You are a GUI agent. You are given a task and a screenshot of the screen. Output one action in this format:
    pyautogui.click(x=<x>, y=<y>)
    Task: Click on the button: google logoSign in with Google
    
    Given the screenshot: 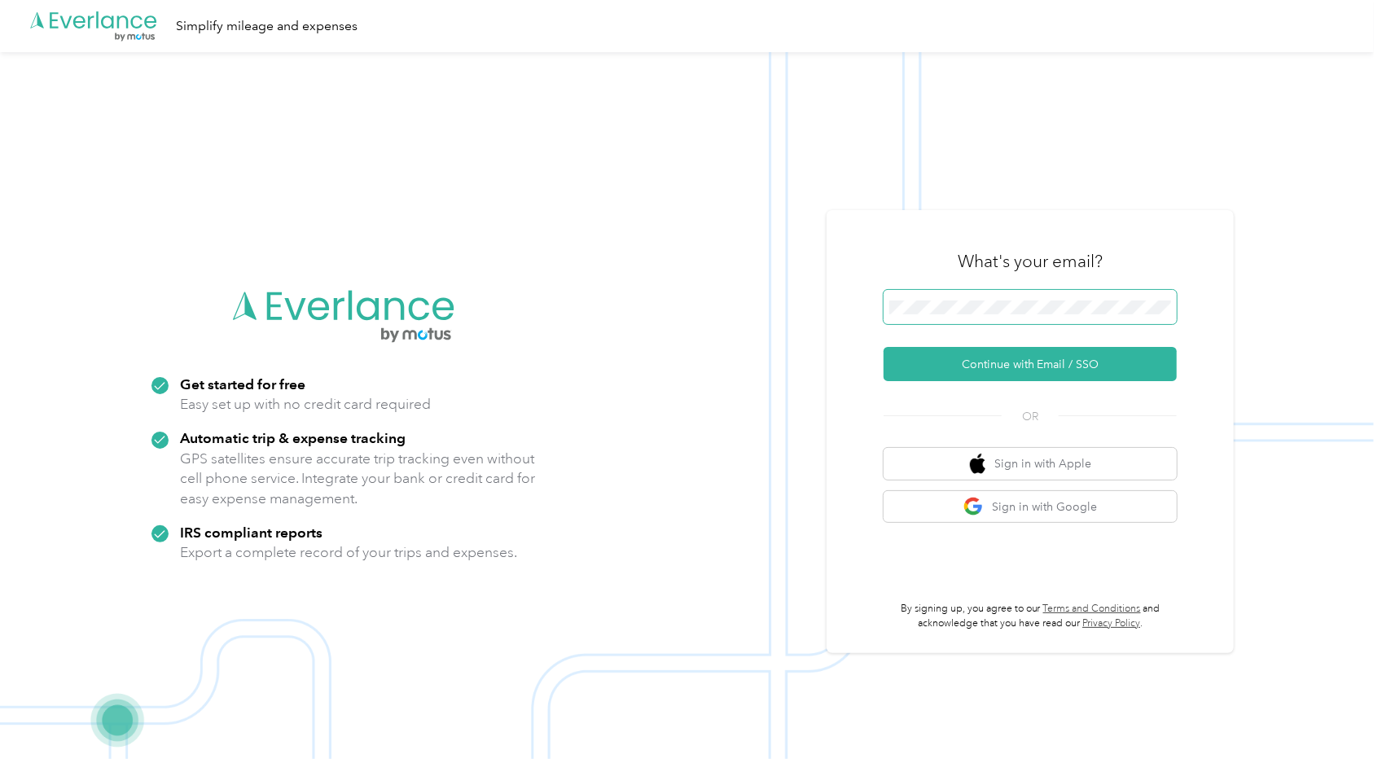 What is the action you would take?
    pyautogui.click(x=1030, y=507)
    